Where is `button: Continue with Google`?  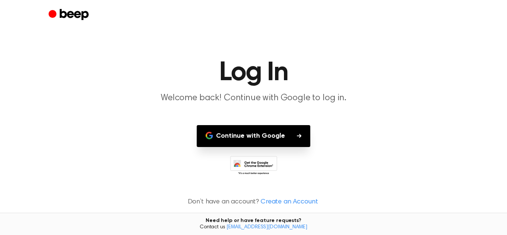 button: Continue with Google is located at coordinates (253, 136).